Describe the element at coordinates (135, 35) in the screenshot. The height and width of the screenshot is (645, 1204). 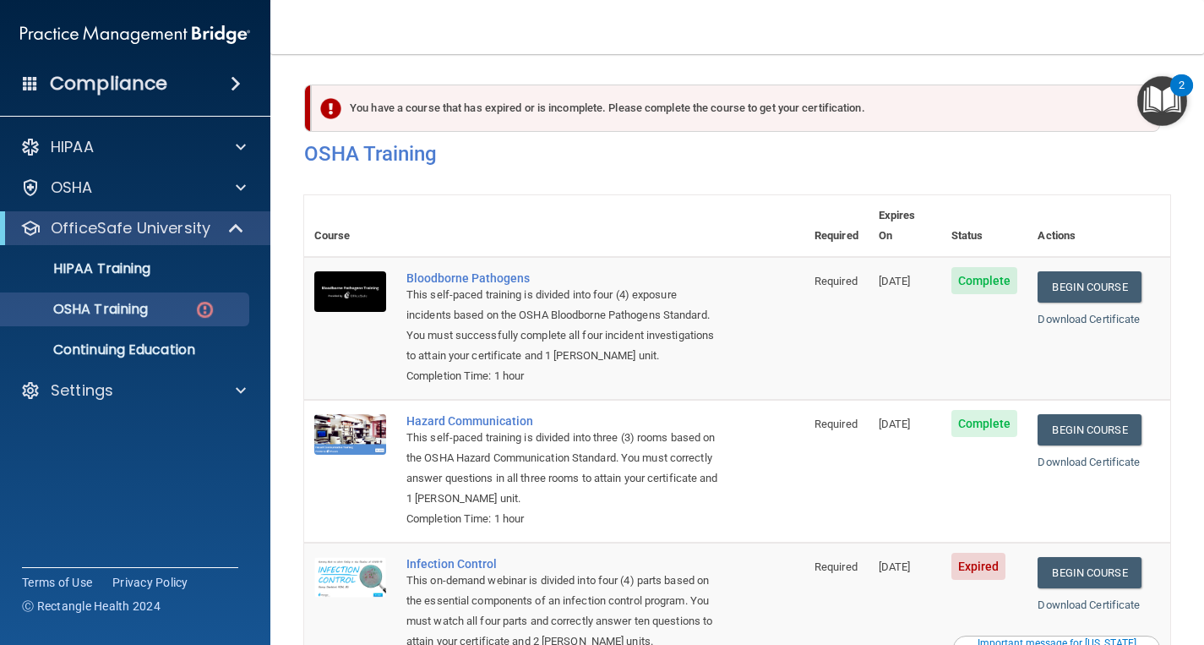
I see `img: PMB logo` at that location.